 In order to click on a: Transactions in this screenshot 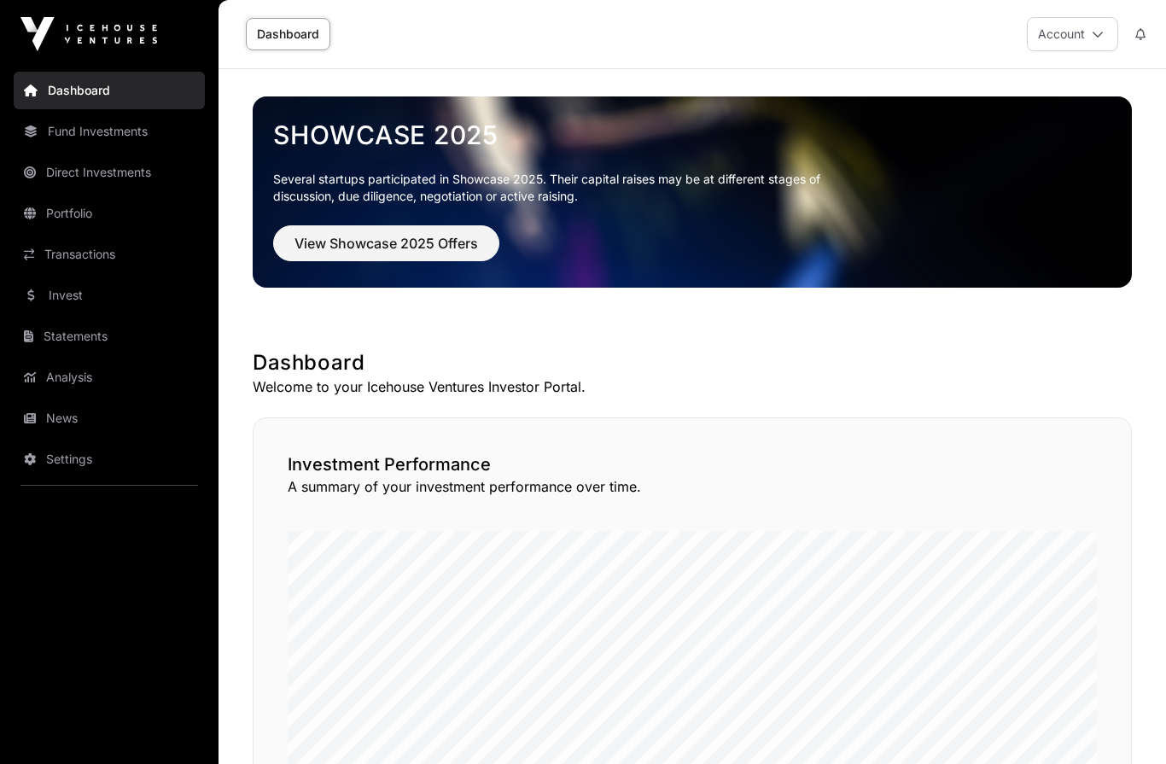, I will do `click(109, 254)`.